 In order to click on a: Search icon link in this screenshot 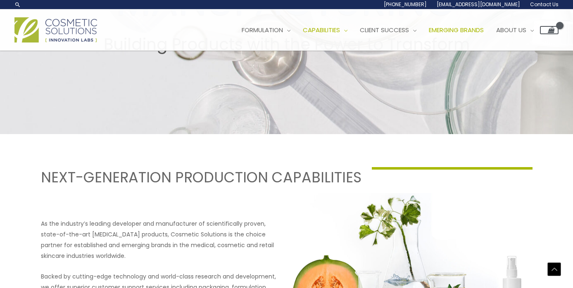, I will do `click(18, 5)`.